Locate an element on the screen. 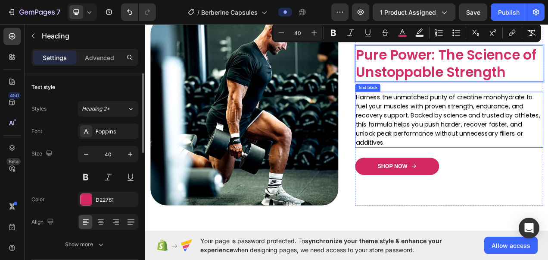 This screenshot has height=260, width=548. p: 7 is located at coordinates (58, 12).